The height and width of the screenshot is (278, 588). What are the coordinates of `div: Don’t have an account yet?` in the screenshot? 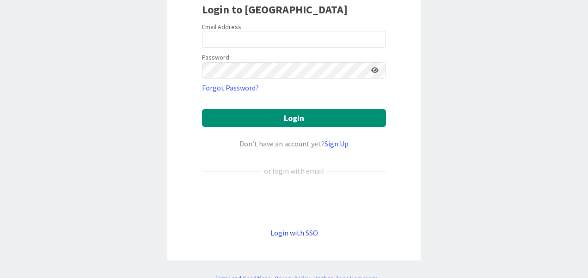 It's located at (294, 144).